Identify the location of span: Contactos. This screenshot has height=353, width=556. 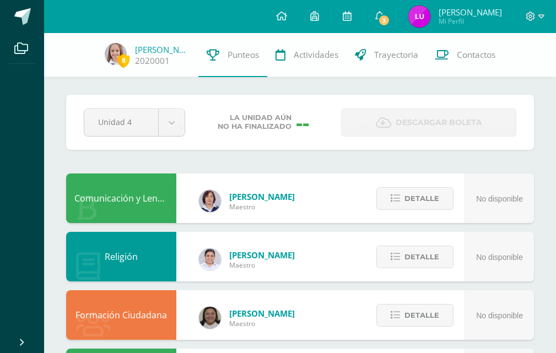
(476, 55).